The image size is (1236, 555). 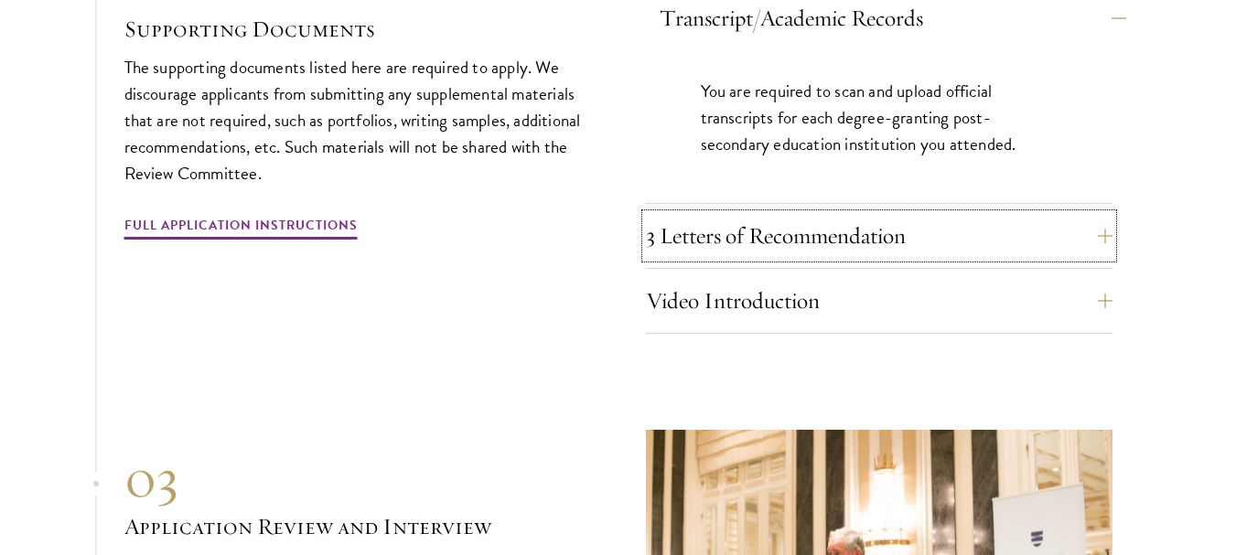 What do you see at coordinates (879, 236) in the screenshot?
I see `button: 3 Letters of Recommendation` at bounding box center [879, 236].